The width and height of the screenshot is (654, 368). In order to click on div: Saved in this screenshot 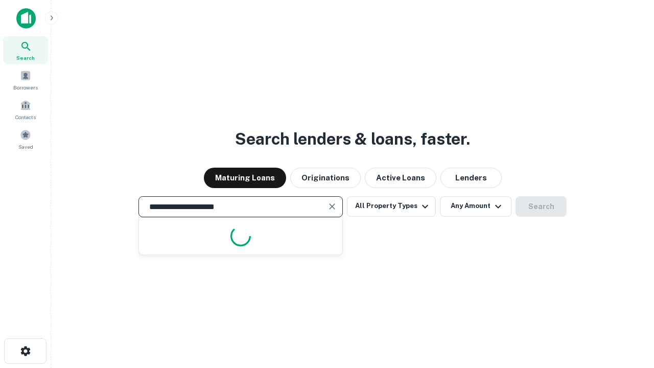, I will do `click(26, 139)`.